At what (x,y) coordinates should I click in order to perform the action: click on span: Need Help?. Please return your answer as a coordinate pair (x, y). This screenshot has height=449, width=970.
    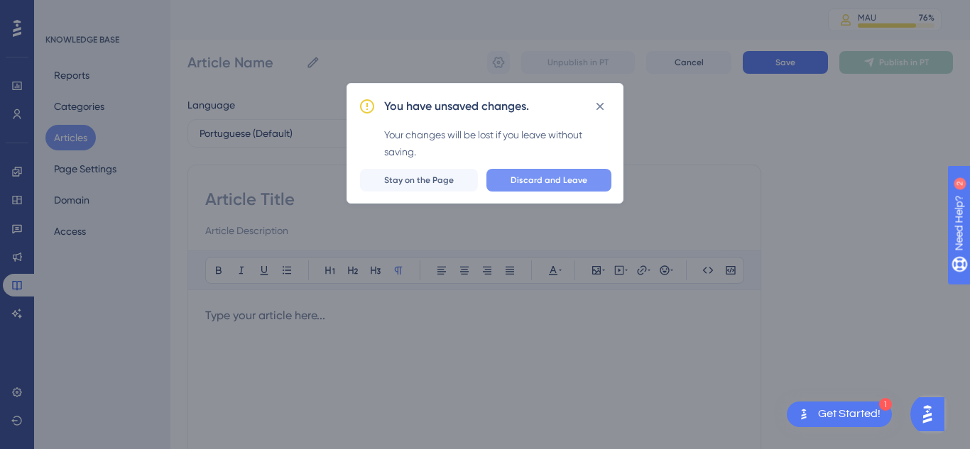
    Looking at the image, I should click on (61, 12).